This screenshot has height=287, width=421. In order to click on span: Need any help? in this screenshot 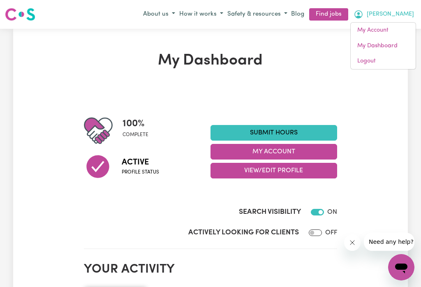, I will do `click(27, 9)`.